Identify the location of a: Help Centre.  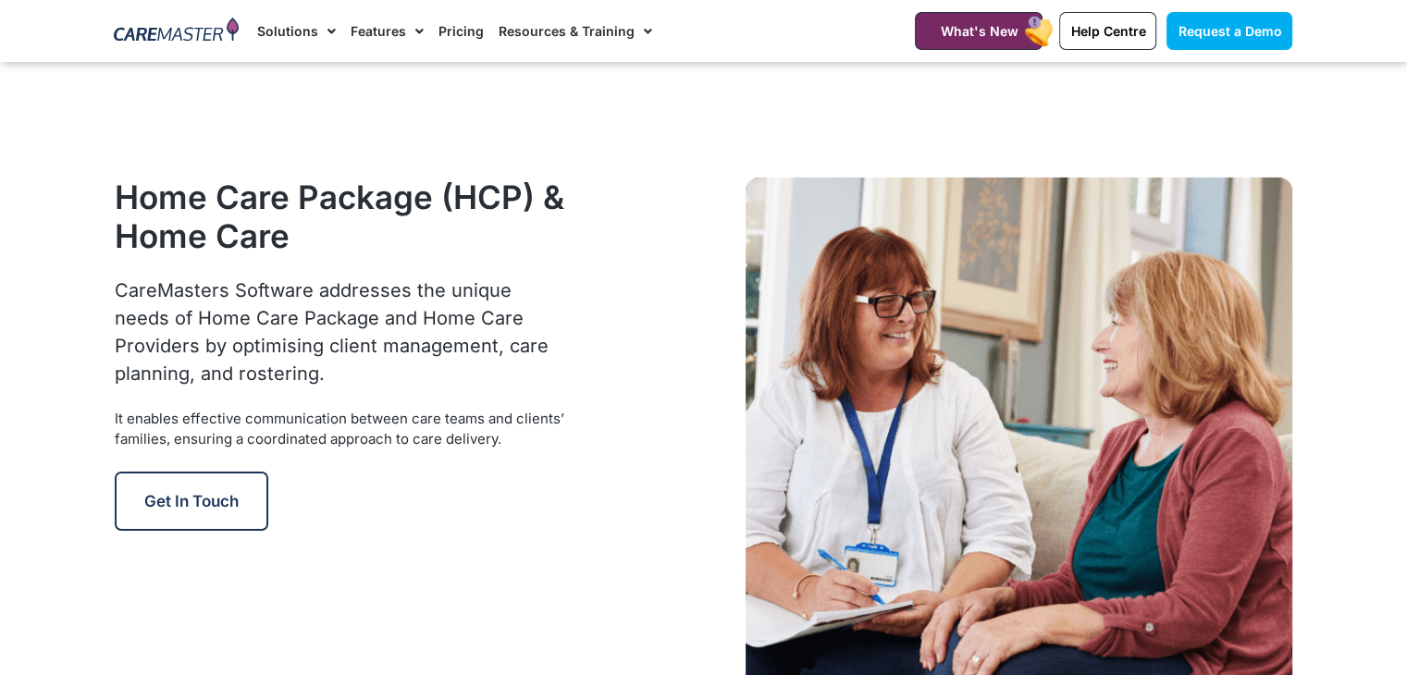
(1107, 31).